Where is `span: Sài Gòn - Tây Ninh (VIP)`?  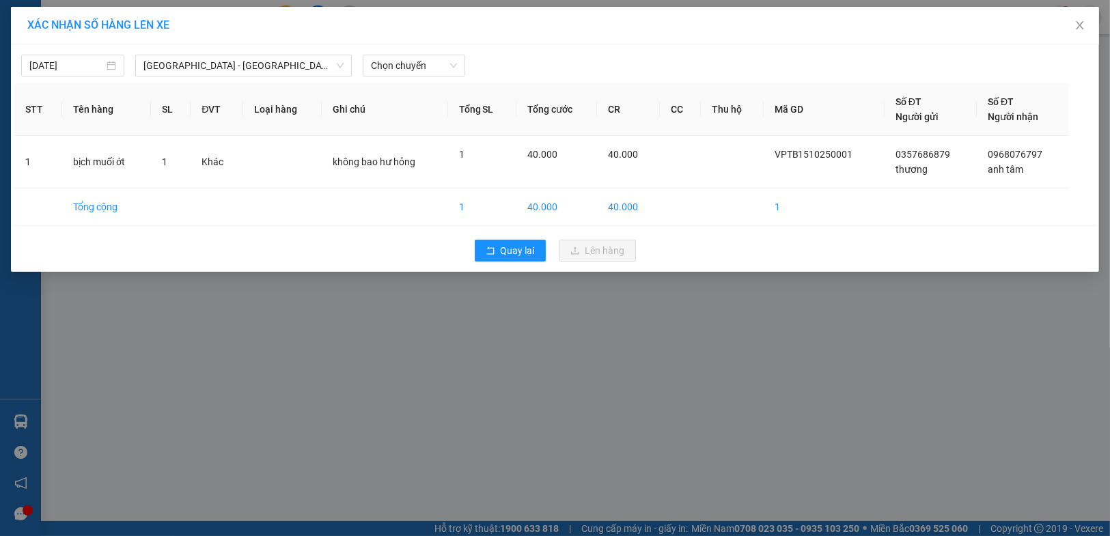
span: Sài Gòn - Tây Ninh (VIP) is located at coordinates (243, 66).